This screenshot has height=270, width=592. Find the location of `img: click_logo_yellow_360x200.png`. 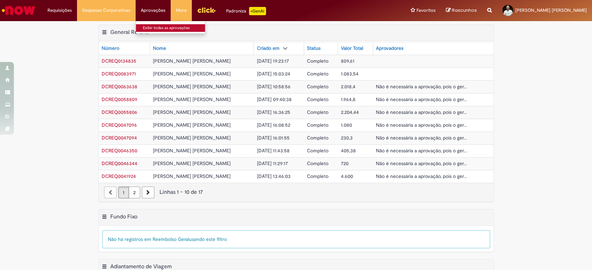

img: click_logo_yellow_360x200.png is located at coordinates (206, 10).